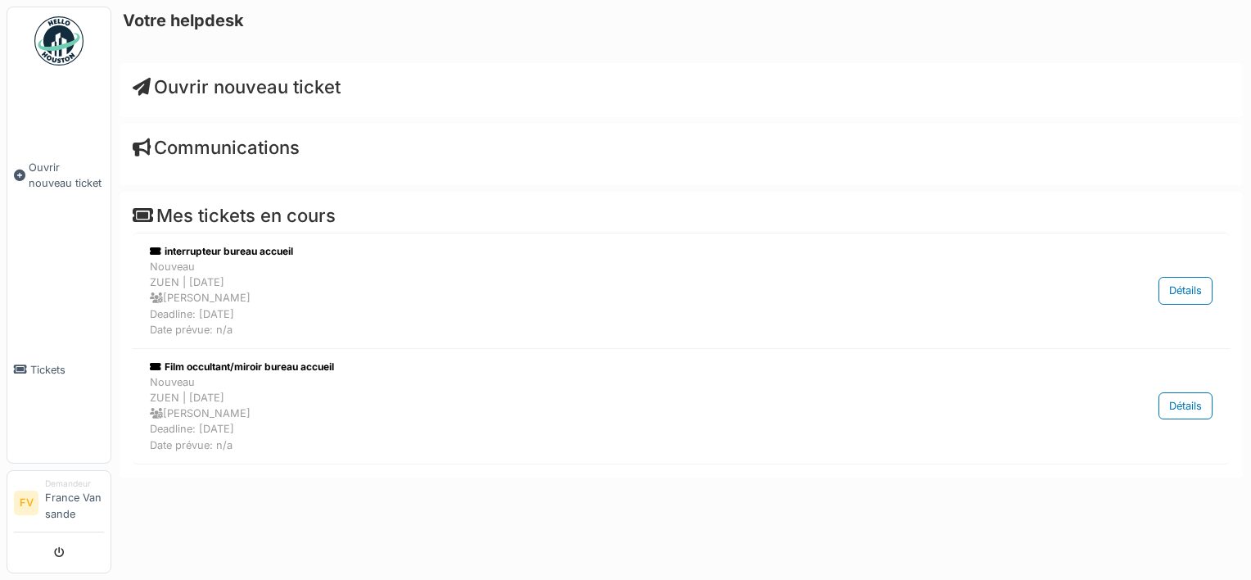  I want to click on h4: Communications, so click(681, 147).